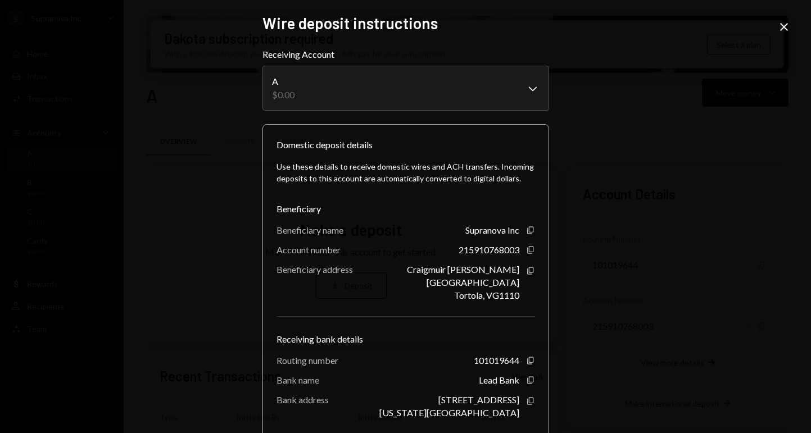 Image resolution: width=811 pixels, height=433 pixels. Describe the element at coordinates (406, 23) in the screenshot. I see `h2: Wire deposit instructions` at that location.